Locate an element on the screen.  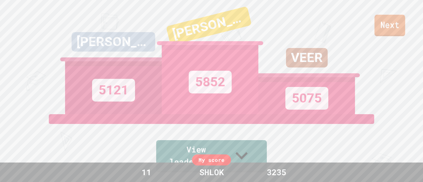
div: 3235 is located at coordinates (276, 173).